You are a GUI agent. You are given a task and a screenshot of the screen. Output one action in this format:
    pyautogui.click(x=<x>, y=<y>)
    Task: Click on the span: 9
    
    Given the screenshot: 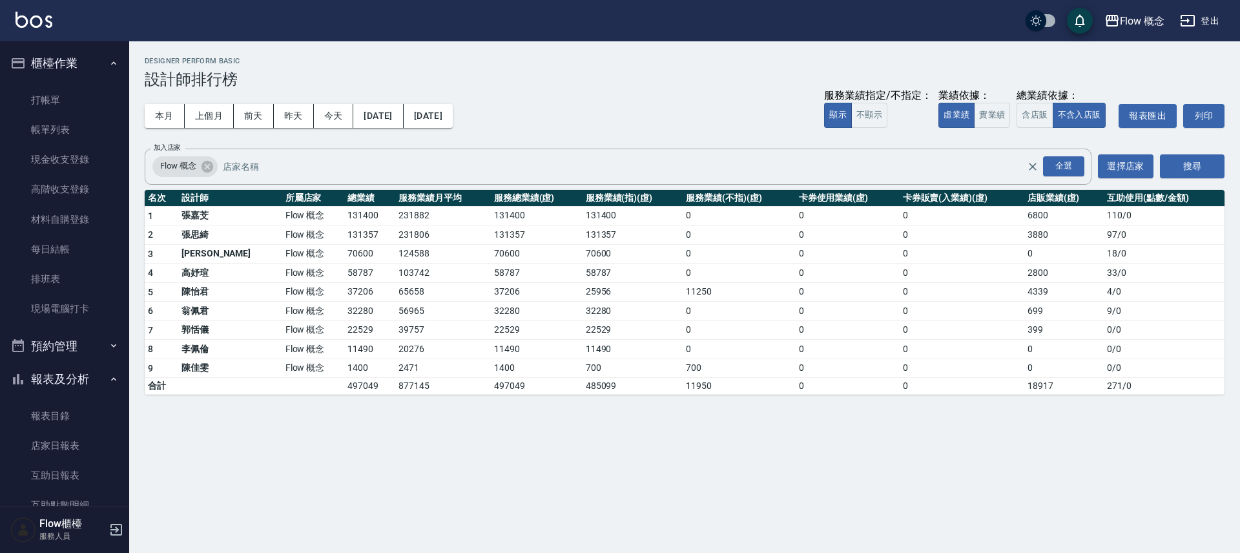 What is the action you would take?
    pyautogui.click(x=150, y=368)
    